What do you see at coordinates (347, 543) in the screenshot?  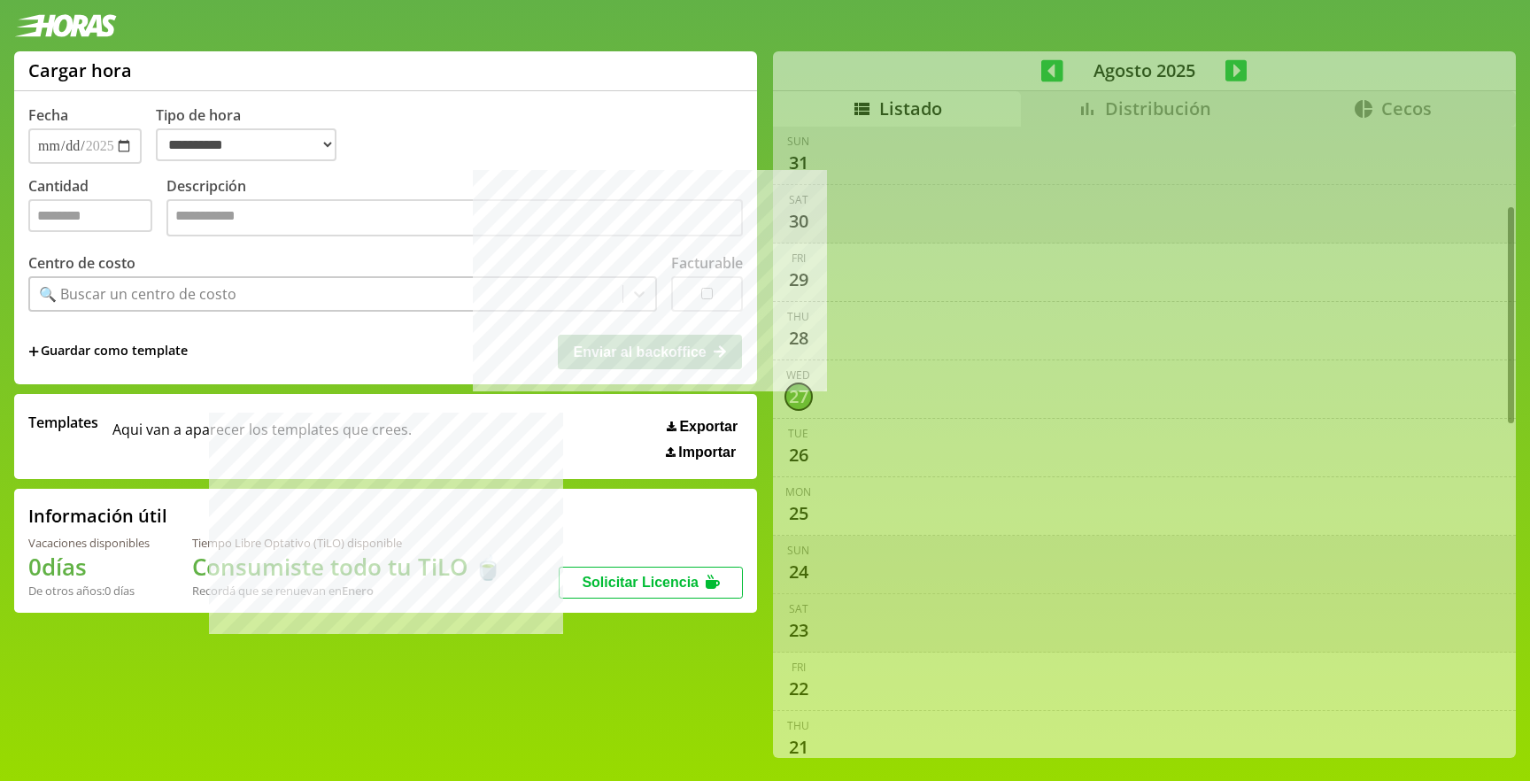 I see `div: Tiempo Libre Optativo (TiLO) disponible` at bounding box center [347, 543].